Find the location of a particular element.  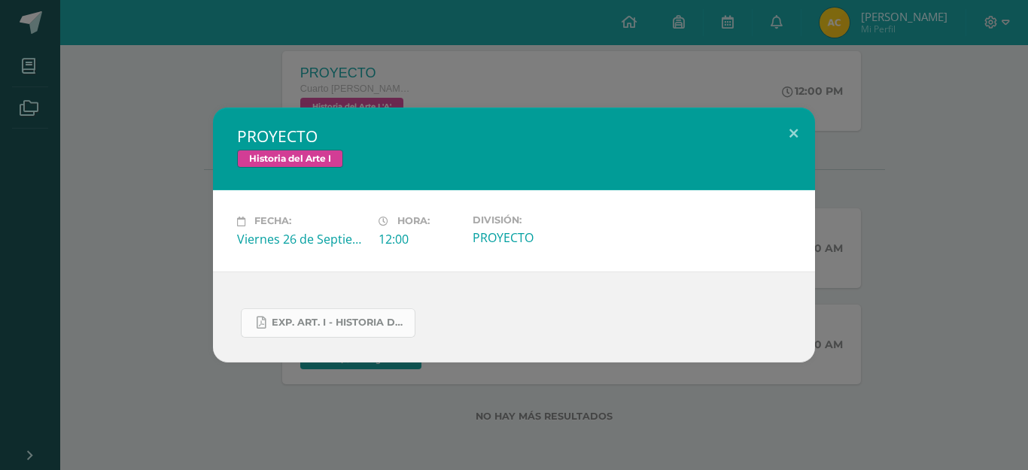

label: División: is located at coordinates (537, 220).